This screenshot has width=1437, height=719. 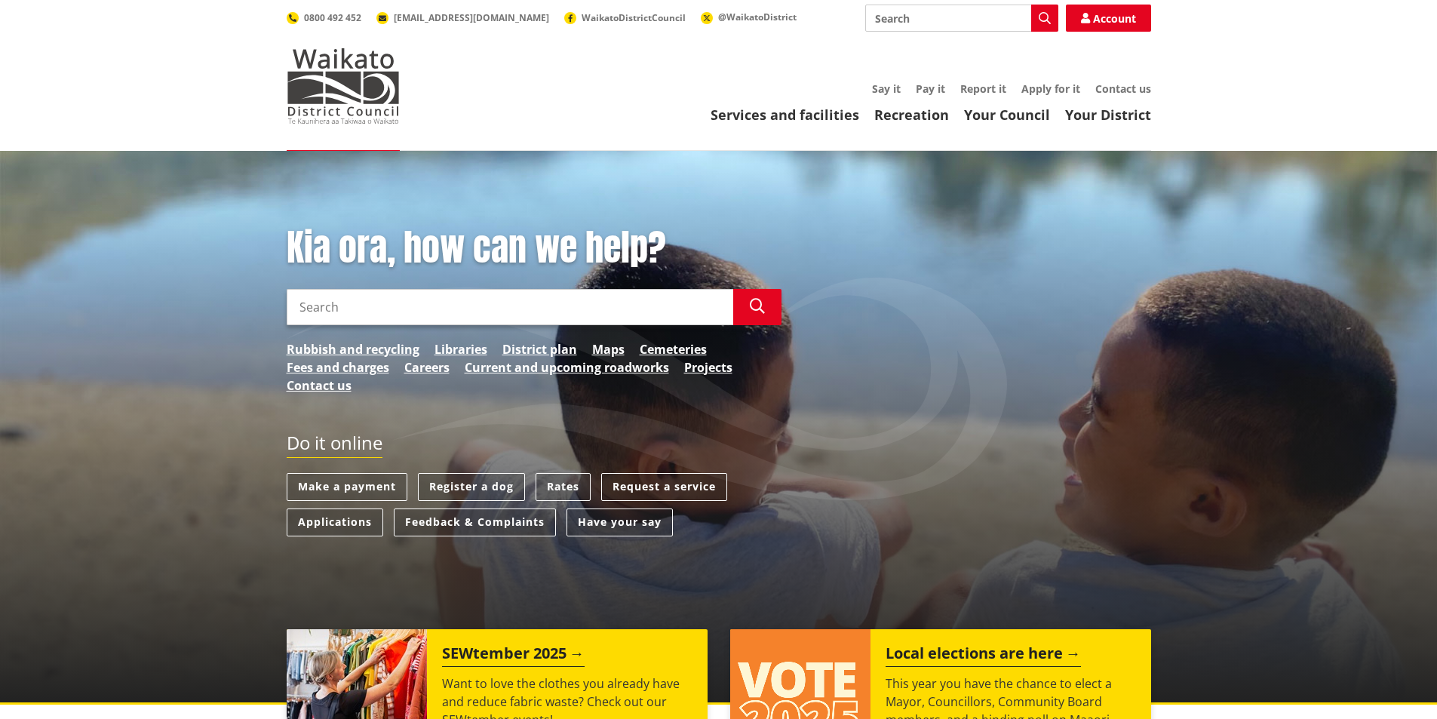 I want to click on h2: Do it online, so click(x=334, y=445).